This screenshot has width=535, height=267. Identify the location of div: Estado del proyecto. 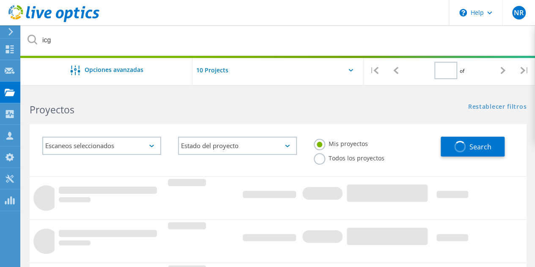
(237, 146).